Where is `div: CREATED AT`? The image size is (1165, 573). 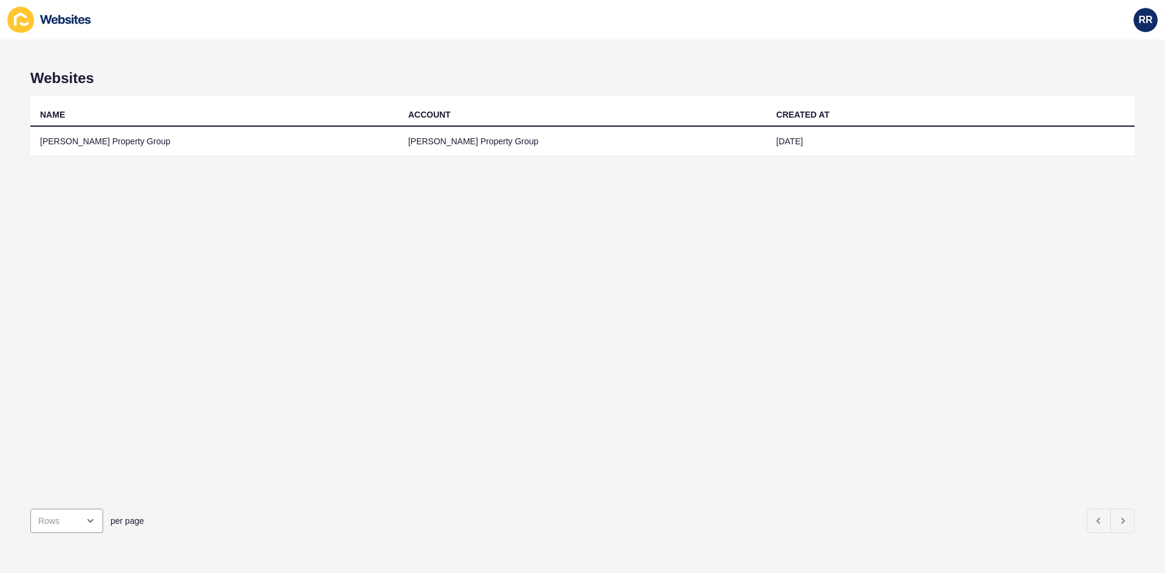 div: CREATED AT is located at coordinates (803, 115).